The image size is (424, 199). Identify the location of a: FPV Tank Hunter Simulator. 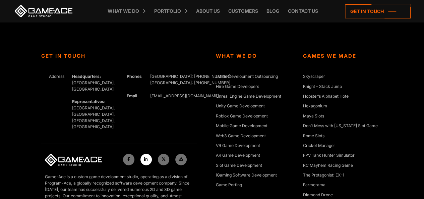
(328, 155).